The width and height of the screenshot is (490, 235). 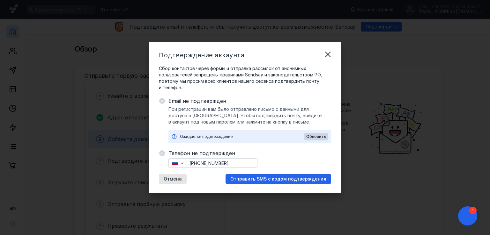 What do you see at coordinates (245, 78) in the screenshot?
I see `span: Сбор контактов через формы и отправка рассылок от анонимных пользователей запрещены правилами Sen...` at bounding box center [245, 78].